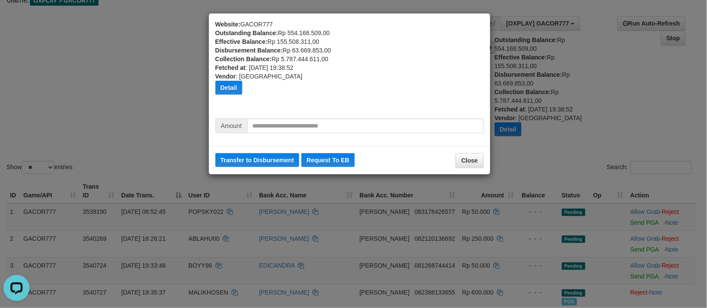 Image resolution: width=707 pixels, height=308 pixels. I want to click on b: Fetched at, so click(231, 68).